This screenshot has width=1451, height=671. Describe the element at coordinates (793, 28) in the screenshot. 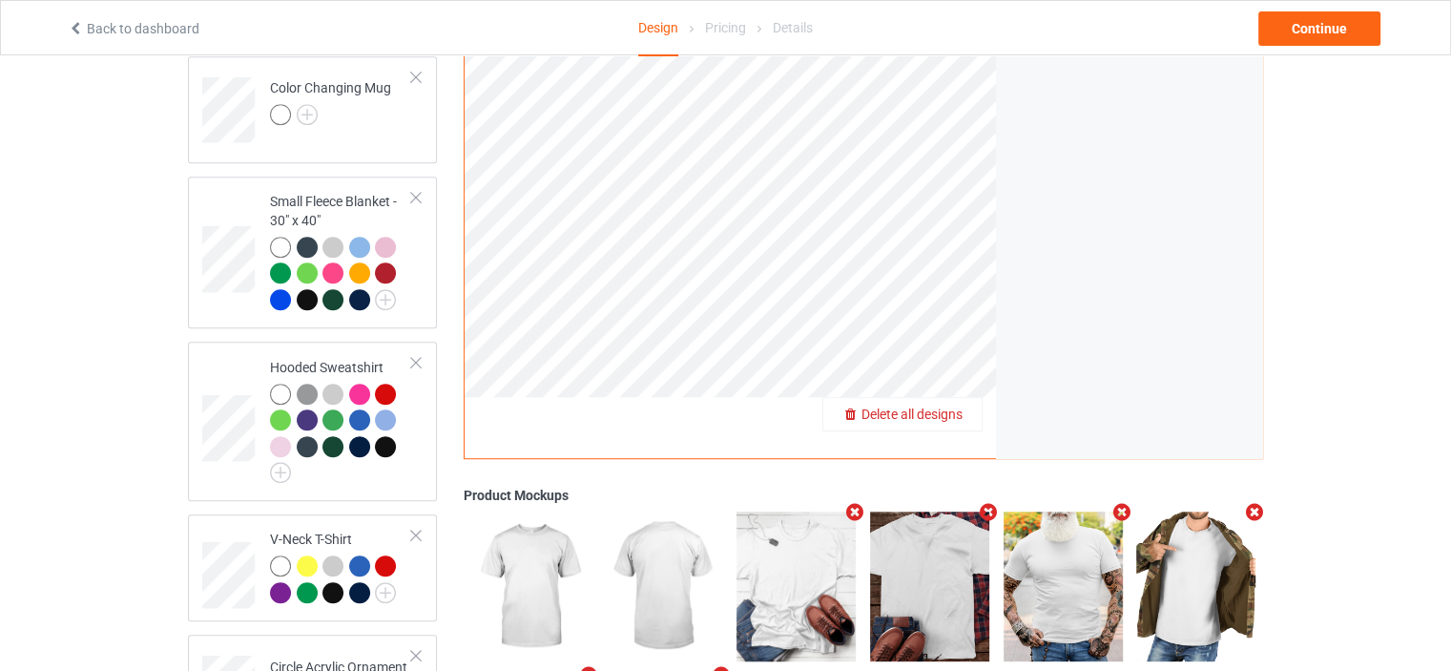

I see `div: Details` at that location.